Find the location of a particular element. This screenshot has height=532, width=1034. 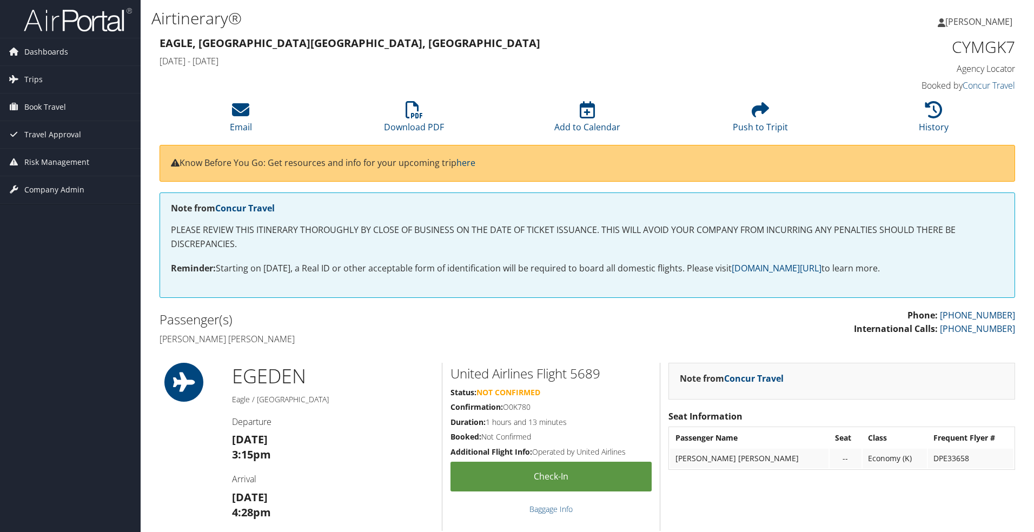

a: History is located at coordinates (933, 120).